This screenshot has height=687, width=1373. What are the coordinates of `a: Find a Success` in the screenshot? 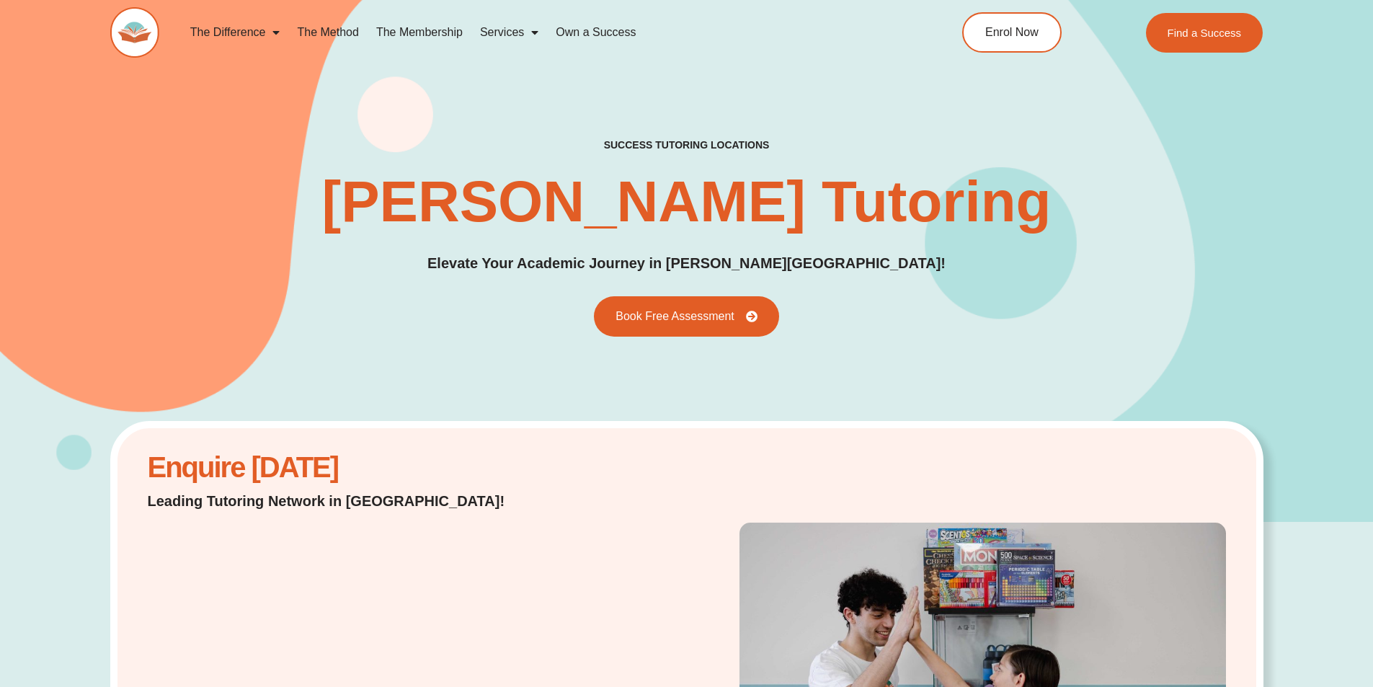 It's located at (1204, 32).